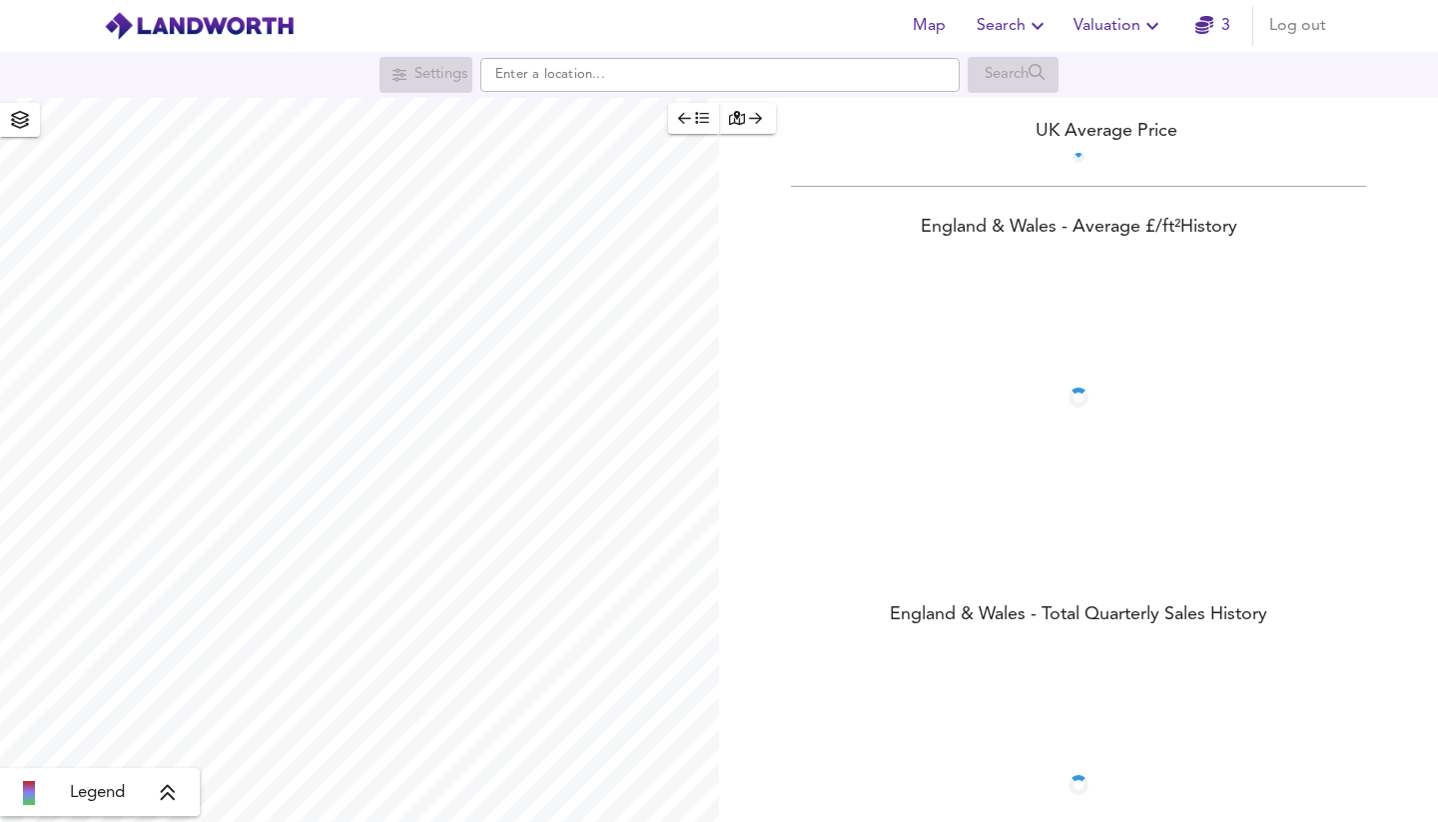 This screenshot has height=822, width=1438. I want to click on button: 3, so click(1213, 26).